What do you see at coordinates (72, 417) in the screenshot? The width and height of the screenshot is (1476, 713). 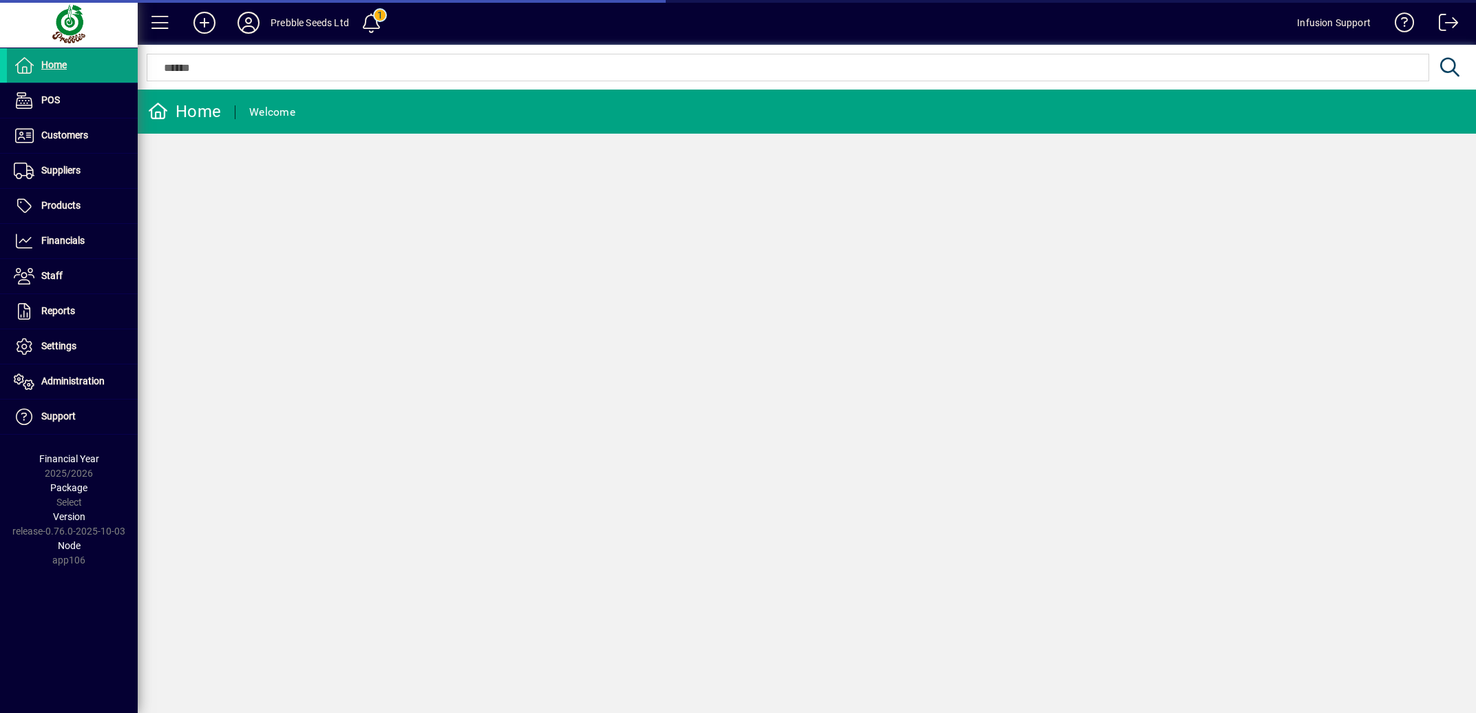 I see `a: Support` at bounding box center [72, 417].